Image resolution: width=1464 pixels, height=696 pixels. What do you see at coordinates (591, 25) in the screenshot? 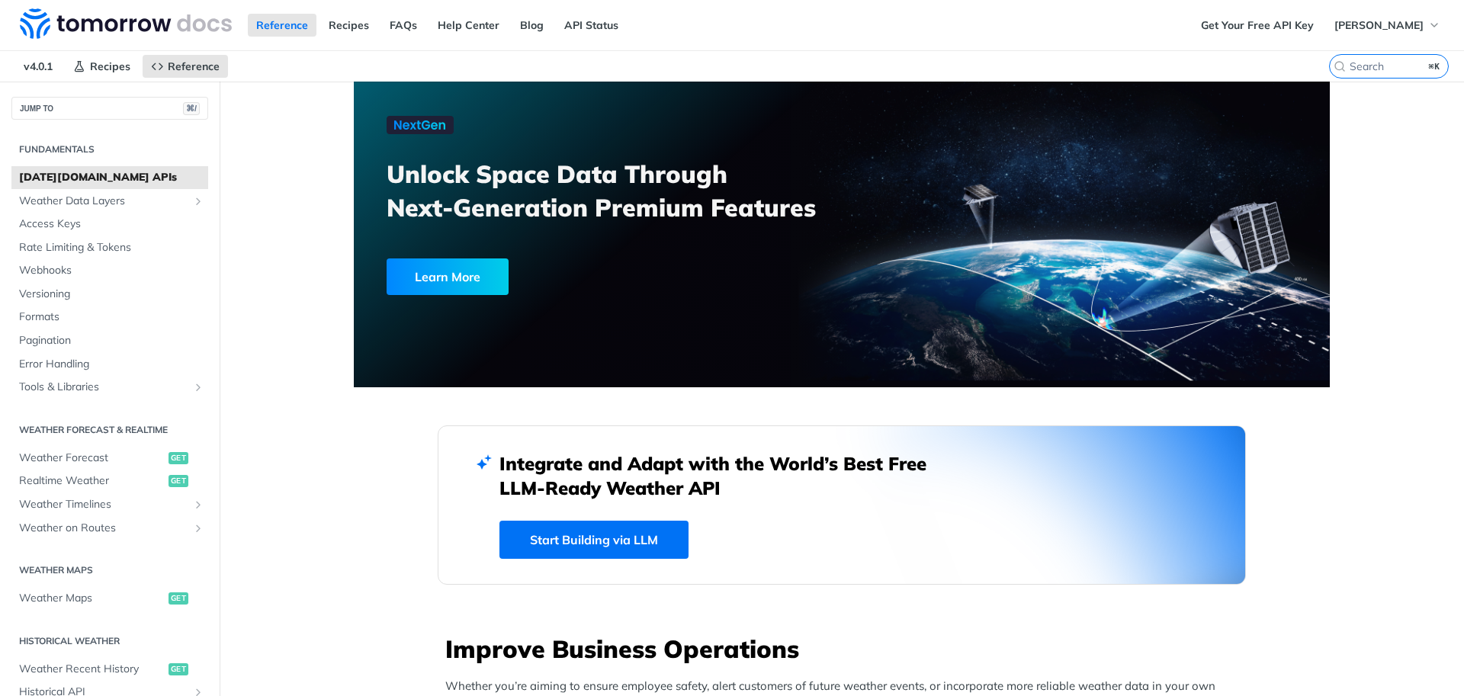
I see `a: API Status` at bounding box center [591, 25].